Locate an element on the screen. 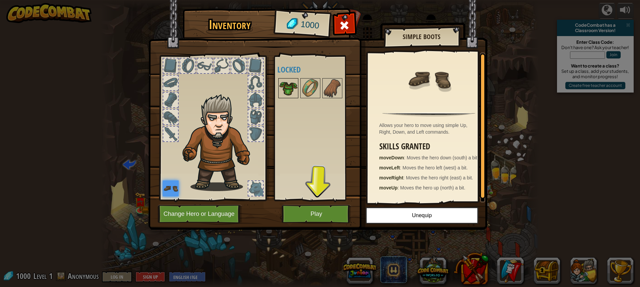 The width and height of the screenshot is (640, 287). h1: Inventory is located at coordinates (230, 25).